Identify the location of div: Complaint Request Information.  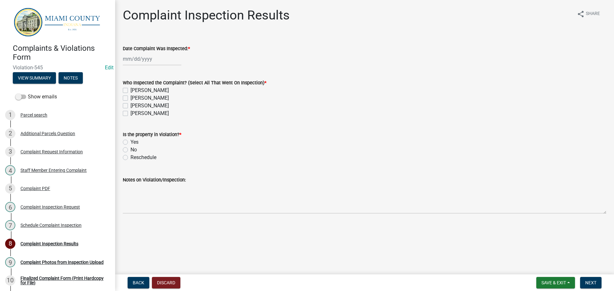
(51, 152).